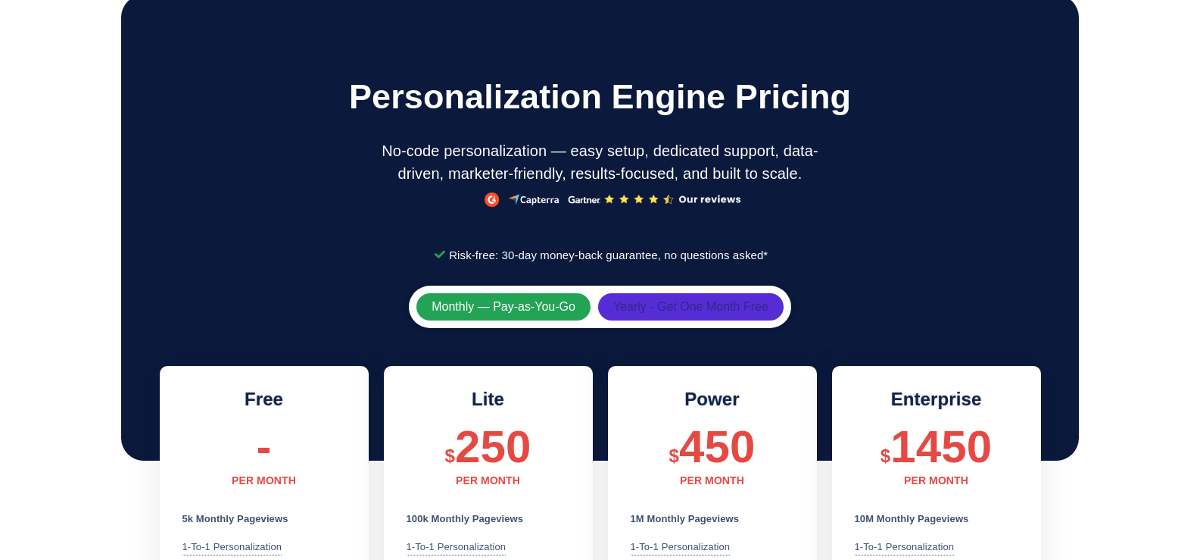  What do you see at coordinates (465, 518) in the screenshot?
I see `b: 100k Monthly Pageviews` at bounding box center [465, 518].